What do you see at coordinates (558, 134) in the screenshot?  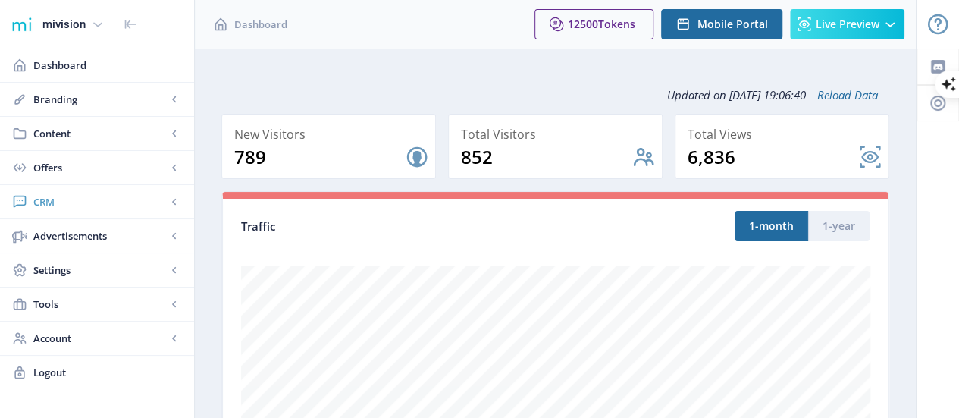 I see `div: Total Visitors` at bounding box center [558, 134].